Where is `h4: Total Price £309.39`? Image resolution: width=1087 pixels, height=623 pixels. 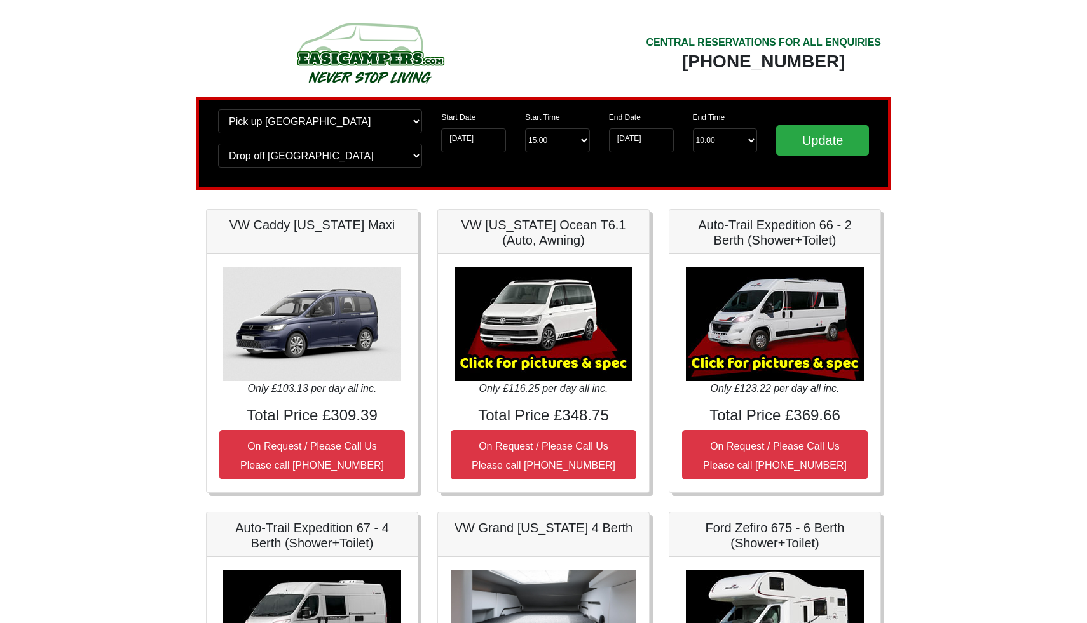
h4: Total Price £309.39 is located at coordinates (312, 416).